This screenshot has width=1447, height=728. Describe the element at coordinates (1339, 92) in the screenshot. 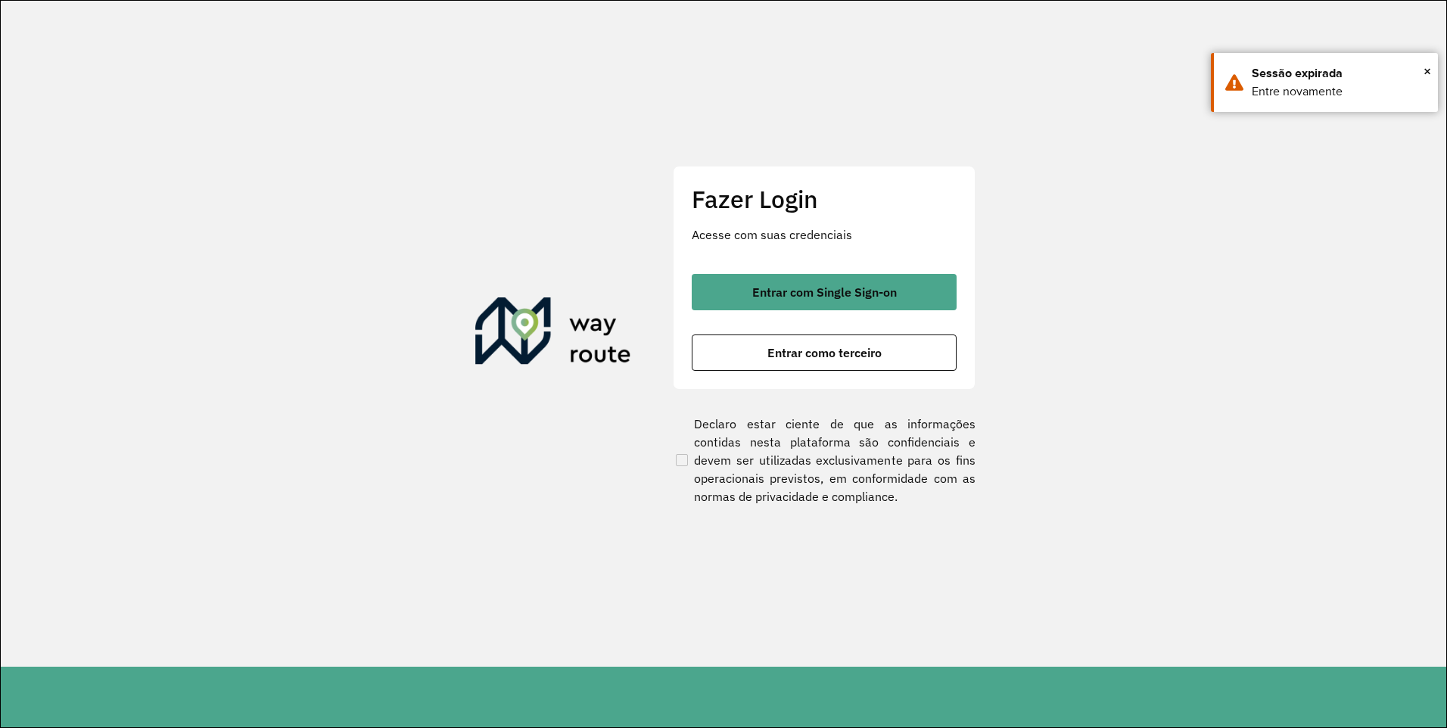

I see `div: Entre novamente` at that location.